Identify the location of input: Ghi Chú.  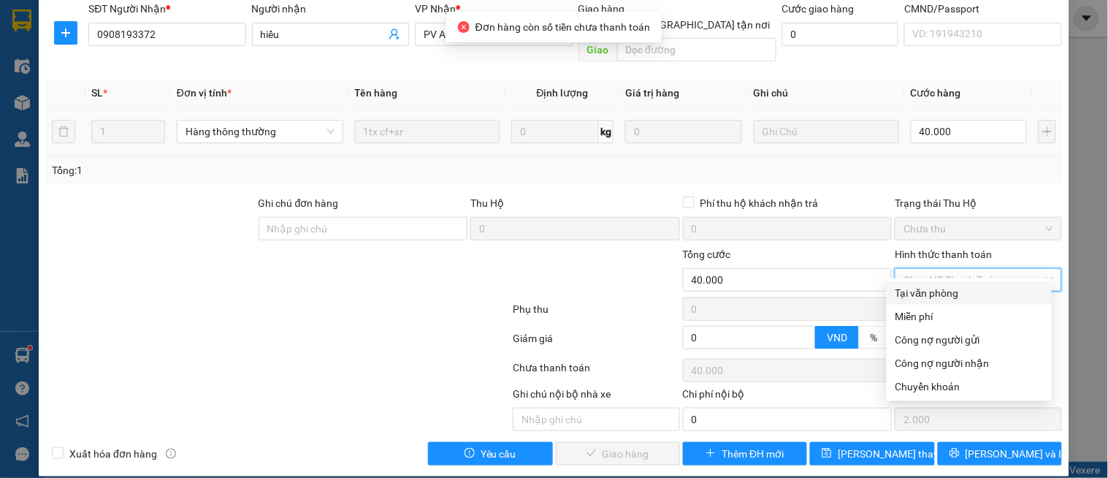
(826, 131).